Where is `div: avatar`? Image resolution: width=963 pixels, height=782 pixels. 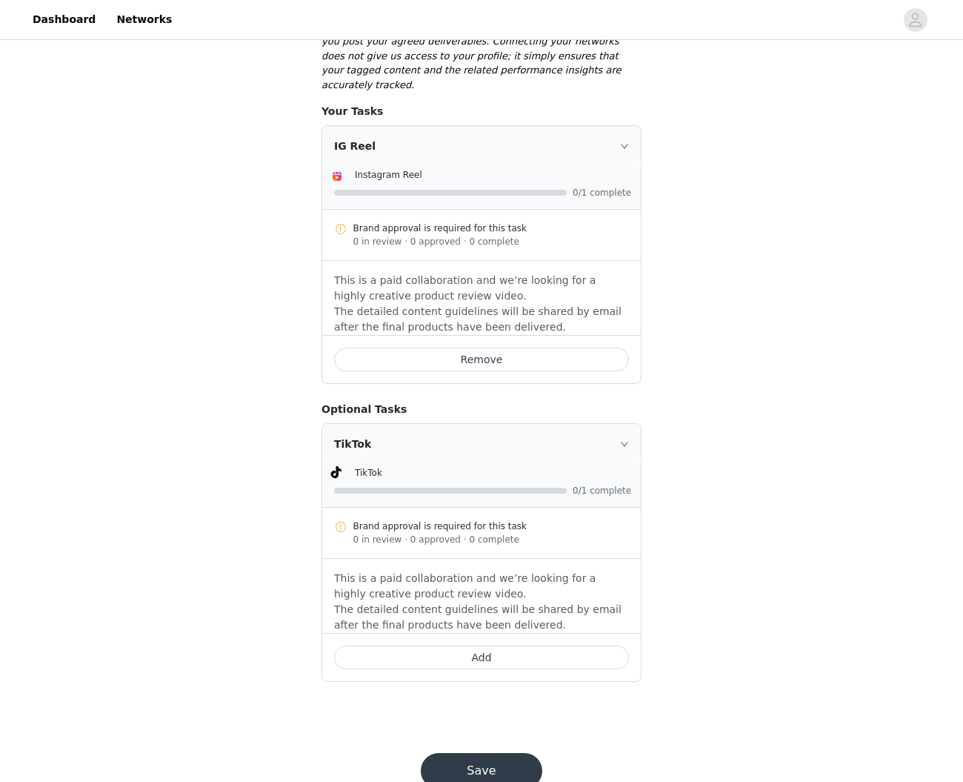
div: avatar is located at coordinates (915, 20).